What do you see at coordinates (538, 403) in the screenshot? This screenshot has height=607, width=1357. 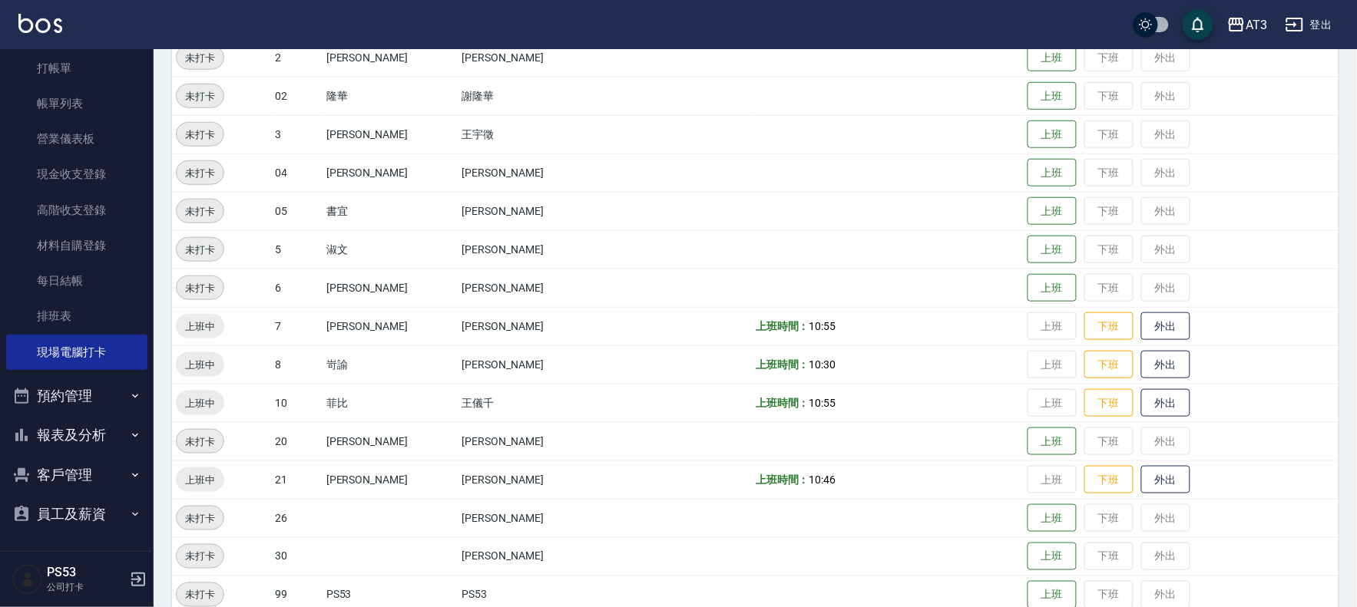 I see `td: 王儀千` at bounding box center [538, 403].